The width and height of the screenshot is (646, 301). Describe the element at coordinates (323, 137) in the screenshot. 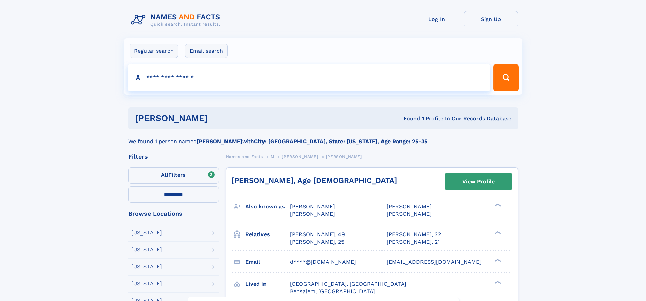

I see `div: We found 1 person named with .` at that location.